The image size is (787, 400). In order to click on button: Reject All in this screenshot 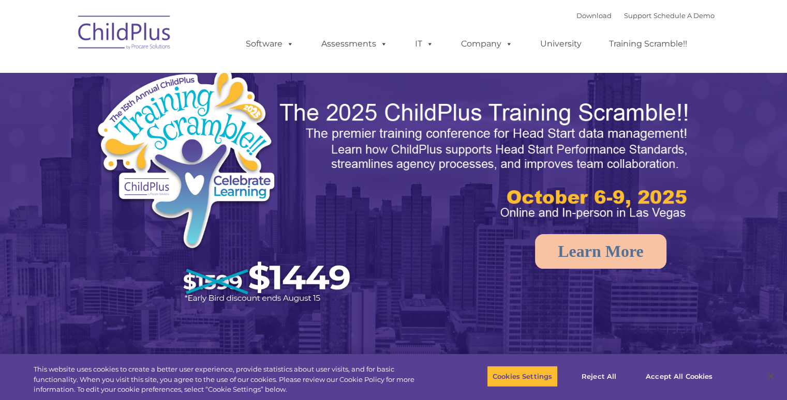, I will do `click(598, 377)`.